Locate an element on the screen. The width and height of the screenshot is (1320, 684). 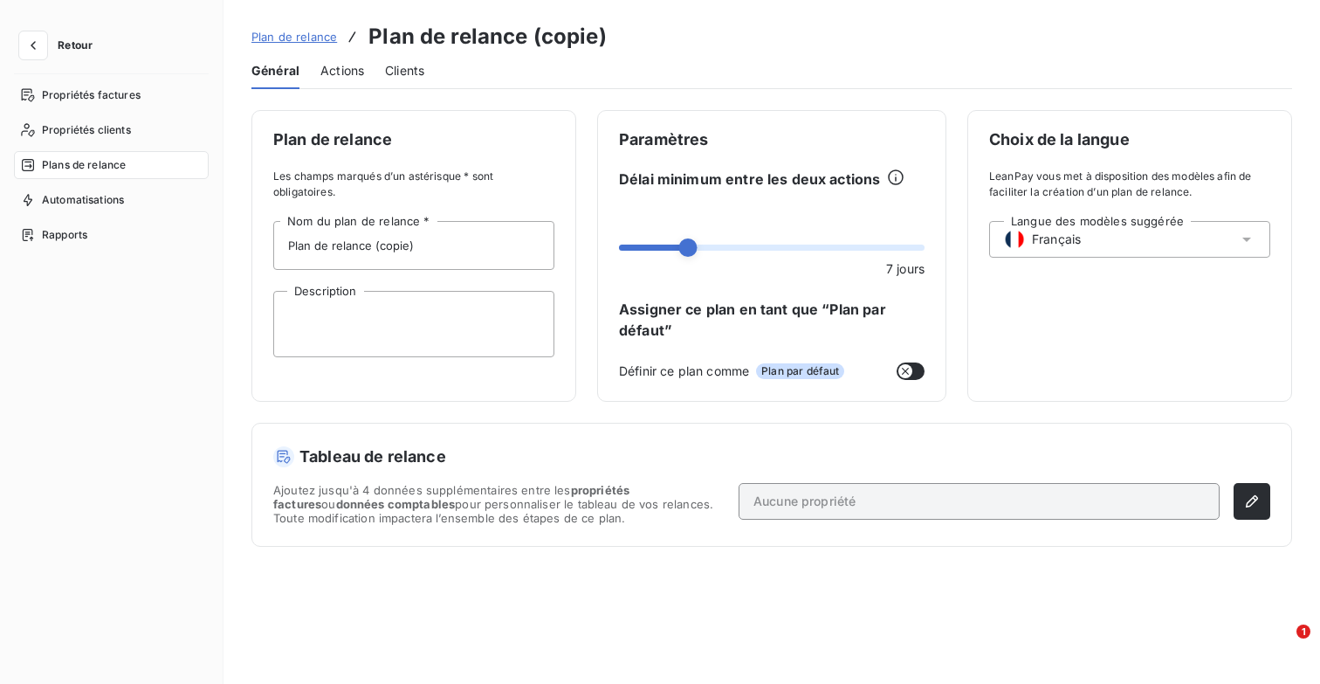
span: propriétés factures is located at coordinates (451, 497).